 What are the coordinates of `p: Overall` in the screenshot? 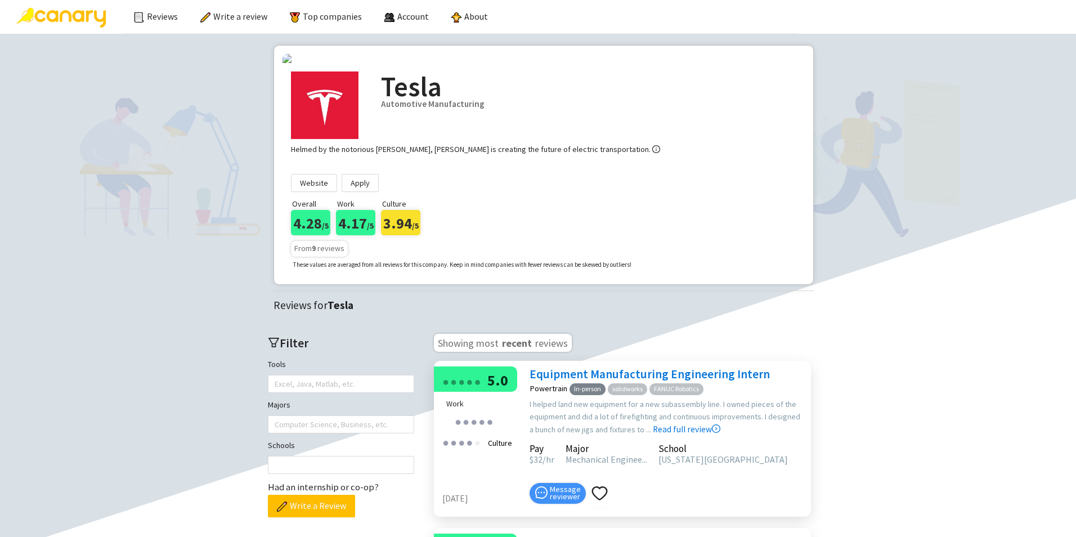 It's located at (314, 204).